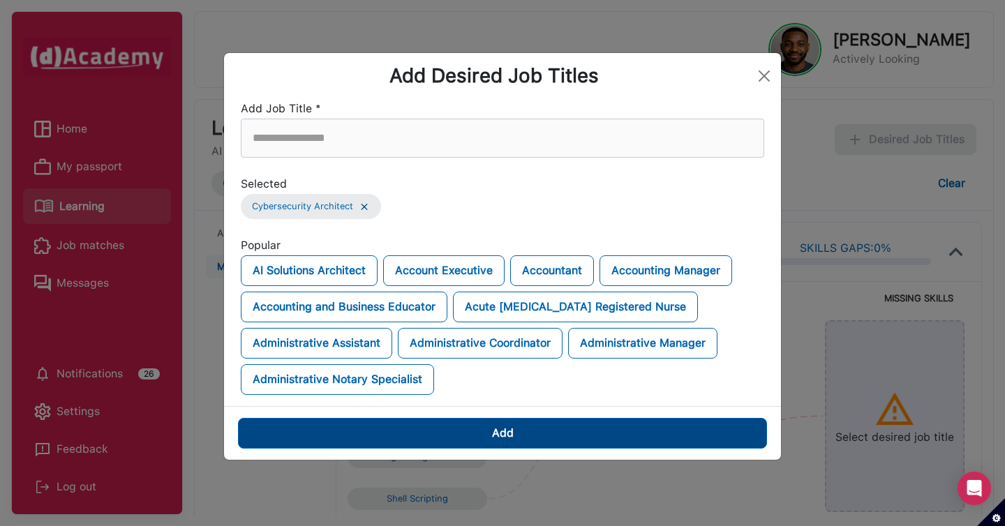 The height and width of the screenshot is (526, 1005). What do you see at coordinates (502, 433) in the screenshot?
I see `div: Add` at bounding box center [502, 433].